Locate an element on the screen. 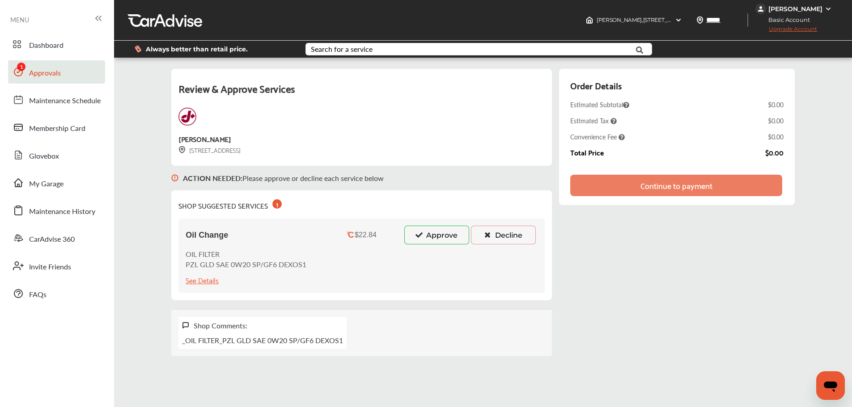  button: Decline is located at coordinates (503, 235).